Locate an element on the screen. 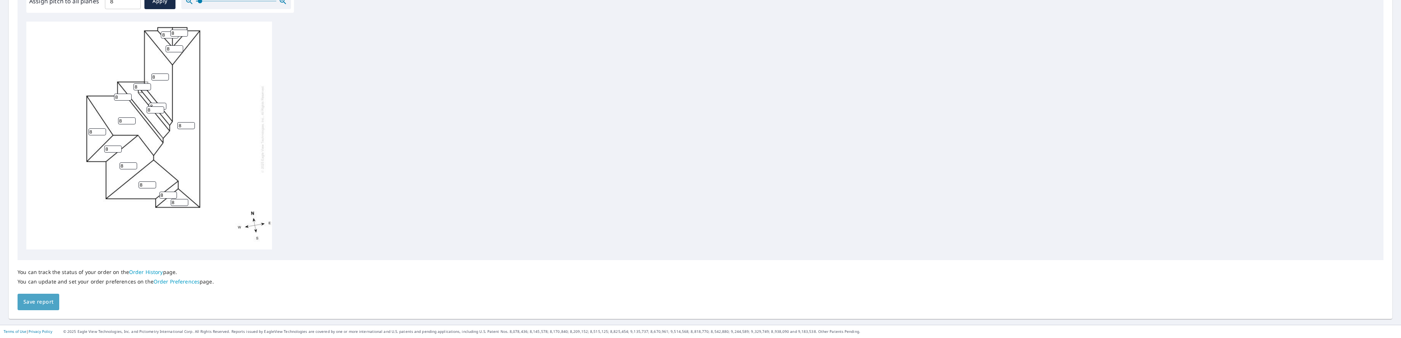  a: Terms of Use is located at coordinates (15, 331).